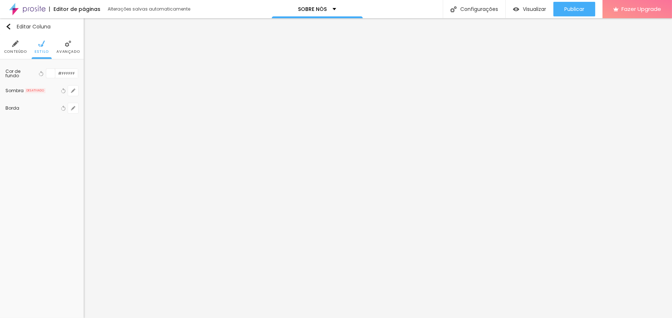  What do you see at coordinates (574, 9) in the screenshot?
I see `span: Publicar` at bounding box center [574, 9].